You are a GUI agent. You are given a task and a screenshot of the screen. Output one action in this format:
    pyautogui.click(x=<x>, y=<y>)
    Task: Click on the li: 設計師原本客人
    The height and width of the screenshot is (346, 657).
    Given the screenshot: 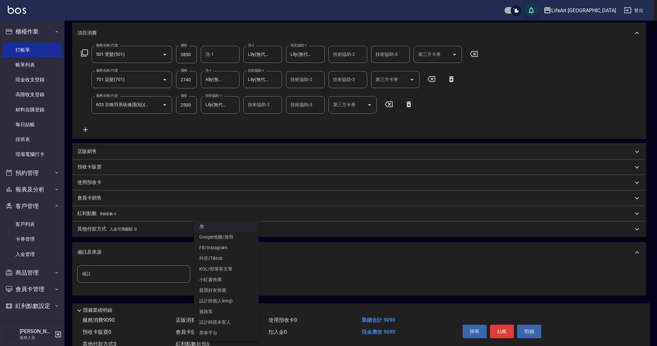 What is the action you would take?
    pyautogui.click(x=226, y=322)
    